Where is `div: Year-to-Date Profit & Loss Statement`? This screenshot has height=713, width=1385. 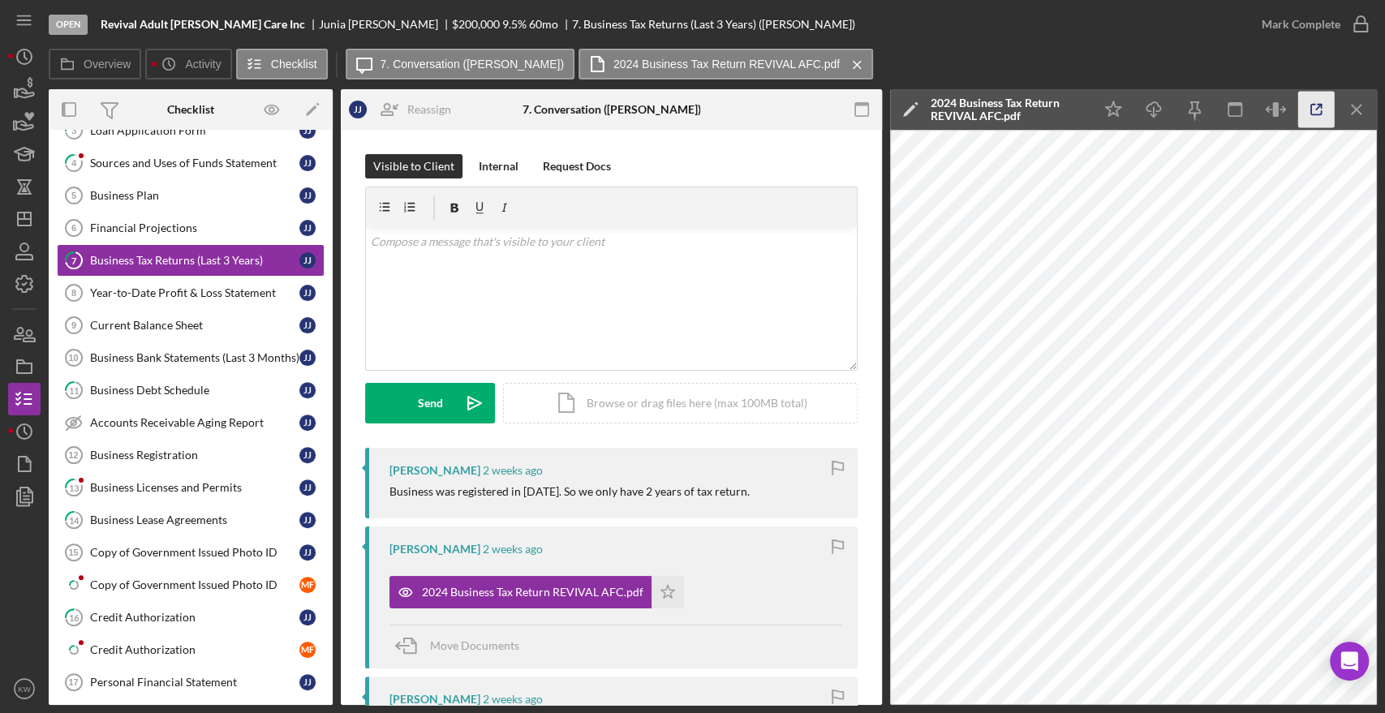 div: Year-to-Date Profit & Loss Statement is located at coordinates (195, 293).